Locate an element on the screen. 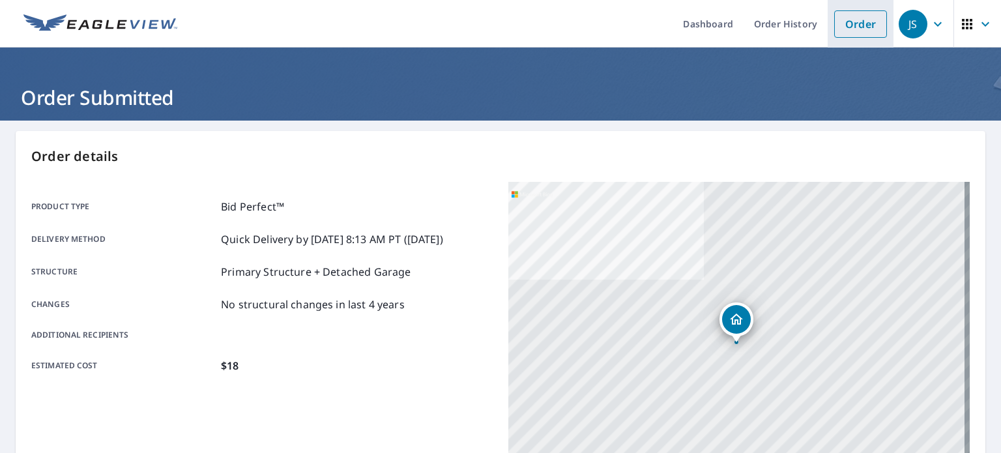  p: Delivery method is located at coordinates (123, 239).